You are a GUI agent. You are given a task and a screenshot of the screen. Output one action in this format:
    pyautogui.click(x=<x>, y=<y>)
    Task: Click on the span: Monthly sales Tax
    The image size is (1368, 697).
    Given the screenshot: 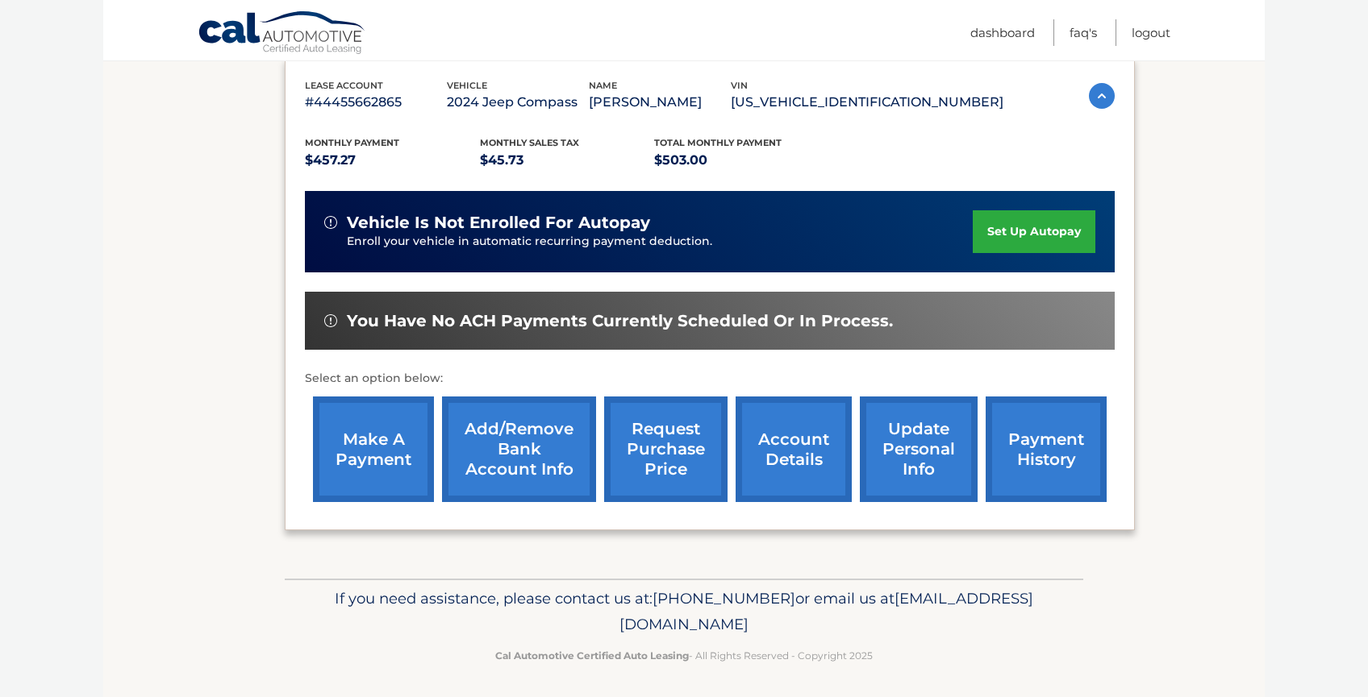 What is the action you would take?
    pyautogui.click(x=529, y=143)
    